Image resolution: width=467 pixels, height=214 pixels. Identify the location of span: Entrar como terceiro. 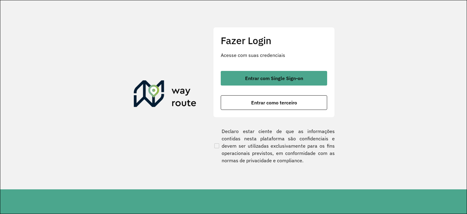
(274, 103).